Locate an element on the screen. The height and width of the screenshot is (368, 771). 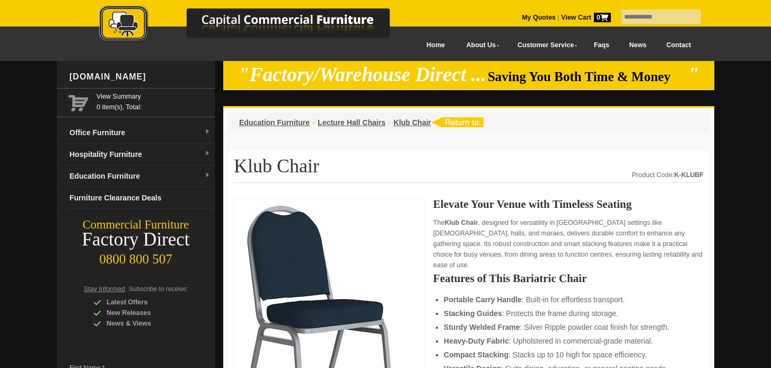
div: Factory Direct is located at coordinates (136, 240).